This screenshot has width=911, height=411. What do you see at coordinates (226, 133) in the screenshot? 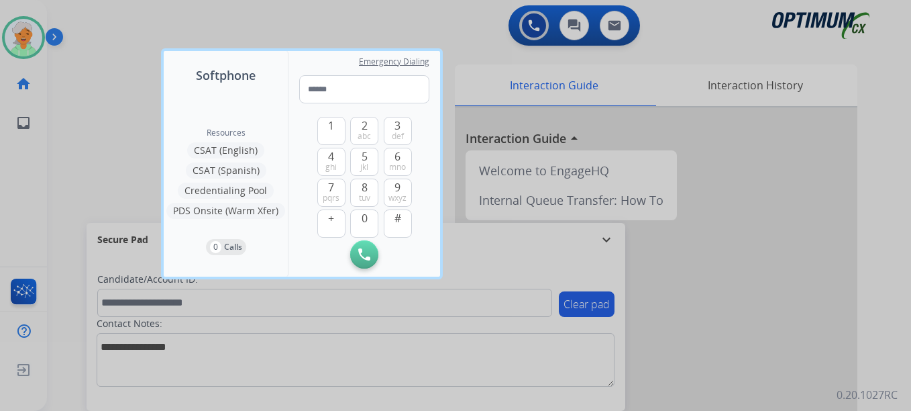
I see `span: Resources` at bounding box center [226, 133].